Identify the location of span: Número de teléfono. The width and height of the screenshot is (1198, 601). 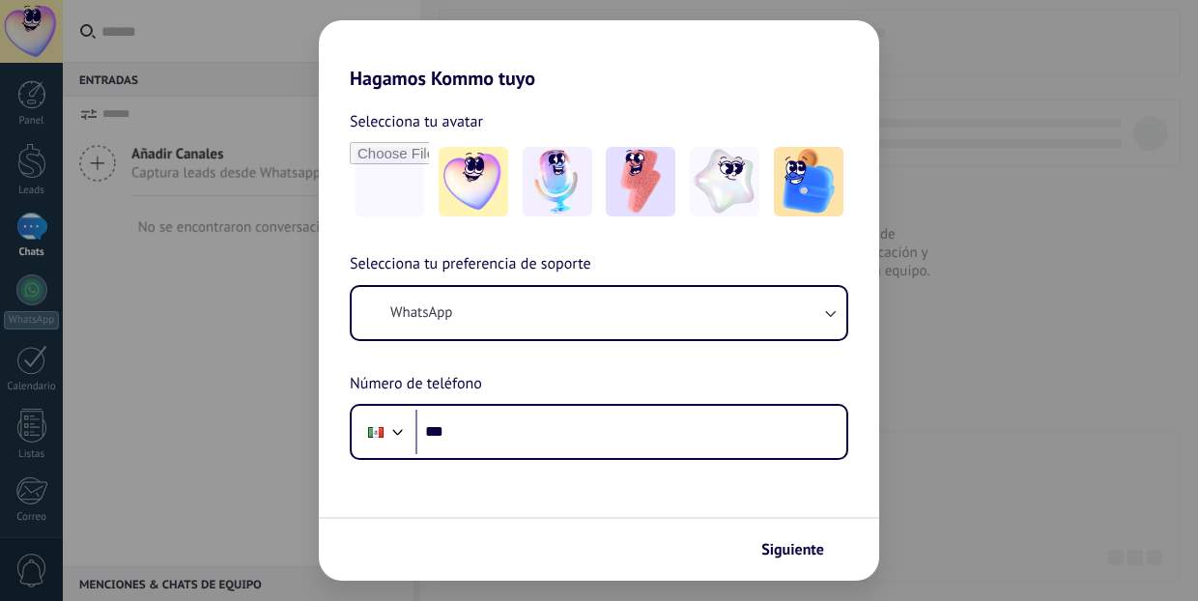
(416, 385).